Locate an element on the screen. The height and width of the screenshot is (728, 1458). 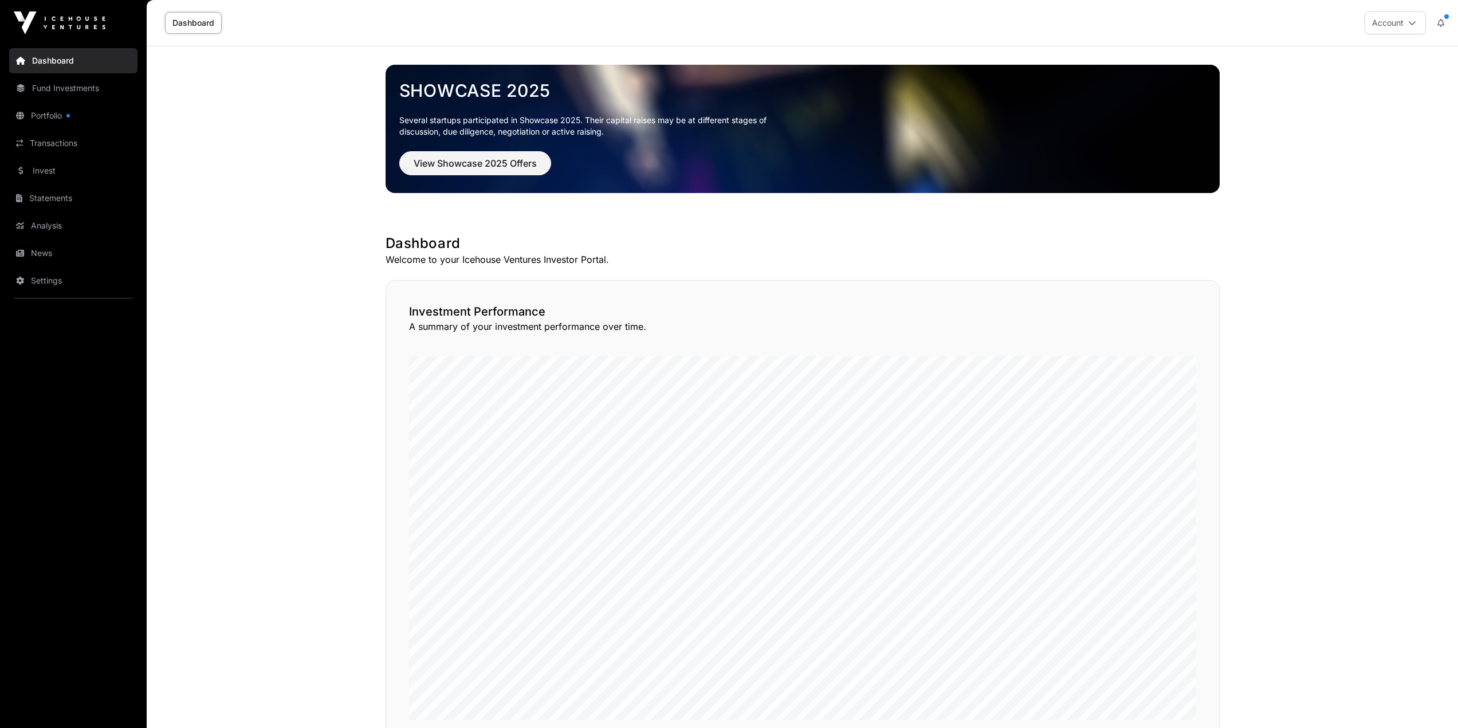
h2: Investment Performance is located at coordinates (802, 312).